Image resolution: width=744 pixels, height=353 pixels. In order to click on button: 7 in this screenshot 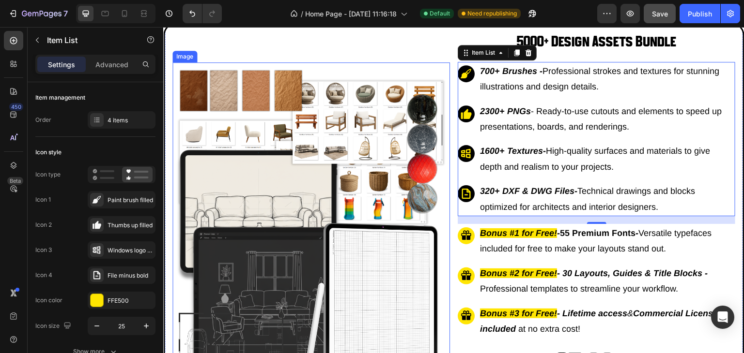, I will do `click(38, 14)`.